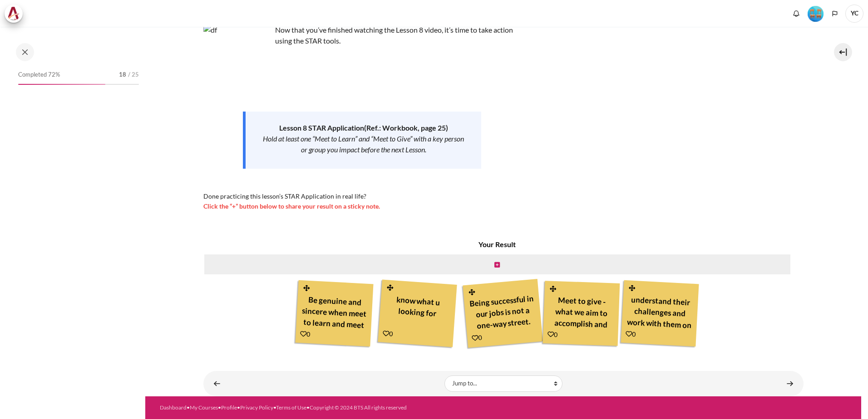  I want to click on div: understand their challenges and work with them on improving the prodcutivity, so click(659, 312).